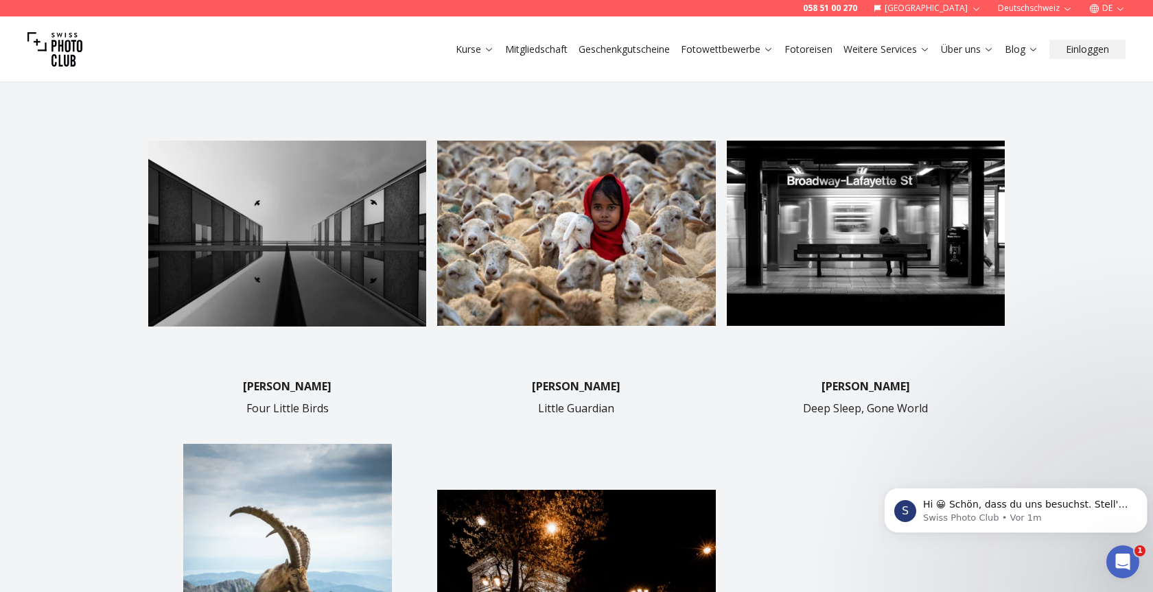  I want to click on a: Blog, so click(1021, 49).